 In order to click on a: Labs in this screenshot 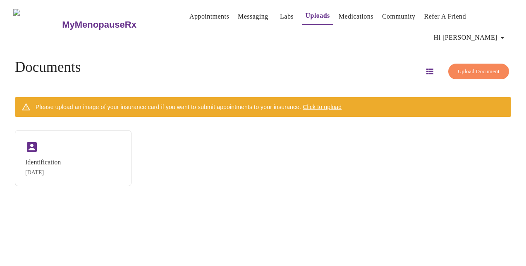, I will do `click(287, 17)`.